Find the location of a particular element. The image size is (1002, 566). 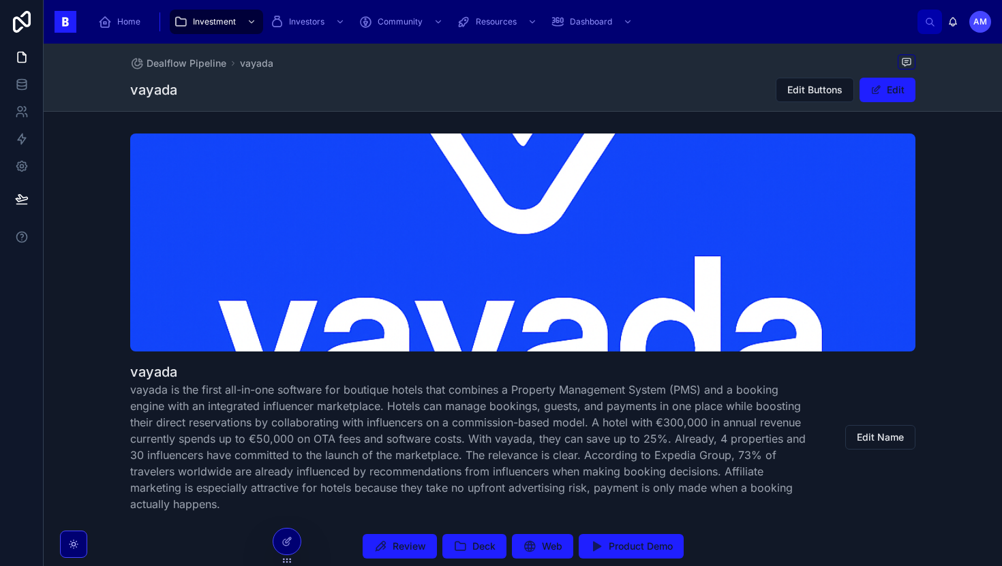

button: Edit is located at coordinates (887, 90).